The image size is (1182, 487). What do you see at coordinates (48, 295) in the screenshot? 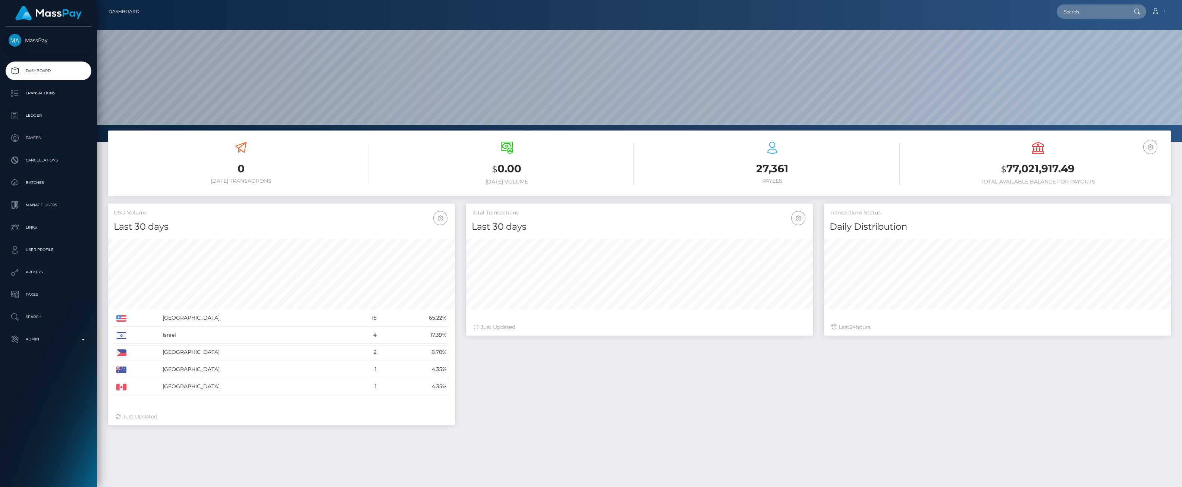
I see `p: Taxes` at bounding box center [48, 295].